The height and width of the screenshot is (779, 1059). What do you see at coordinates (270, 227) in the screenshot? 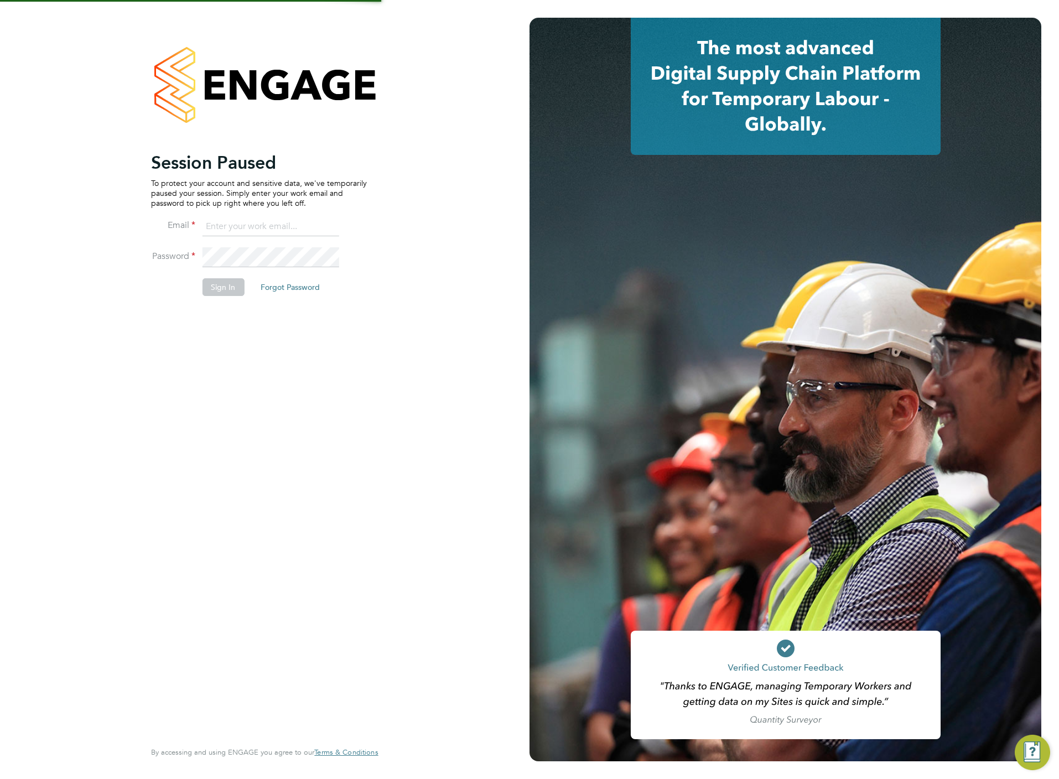
I see `input: Enter your work email...` at bounding box center [270, 227].